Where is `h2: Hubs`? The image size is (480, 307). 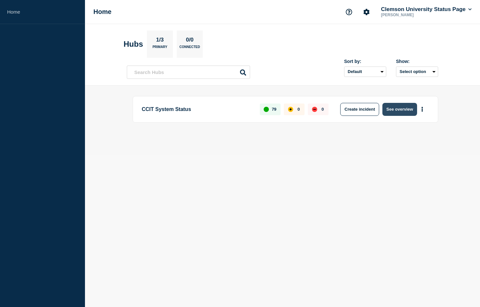
h2: Hubs is located at coordinates (133, 44).